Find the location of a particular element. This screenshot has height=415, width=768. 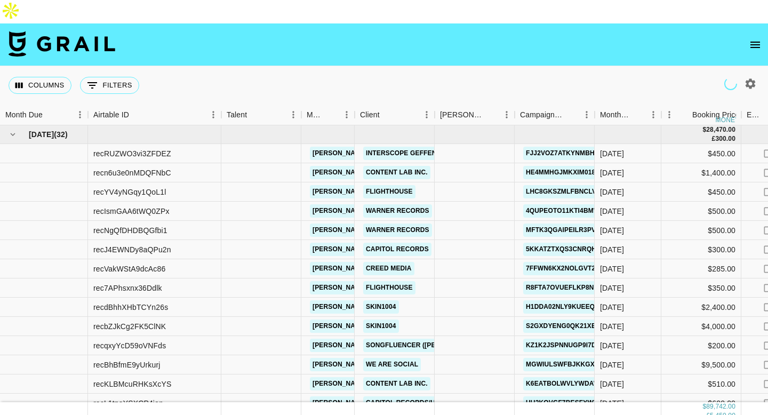

img: Grail Talent is located at coordinates (62, 44).